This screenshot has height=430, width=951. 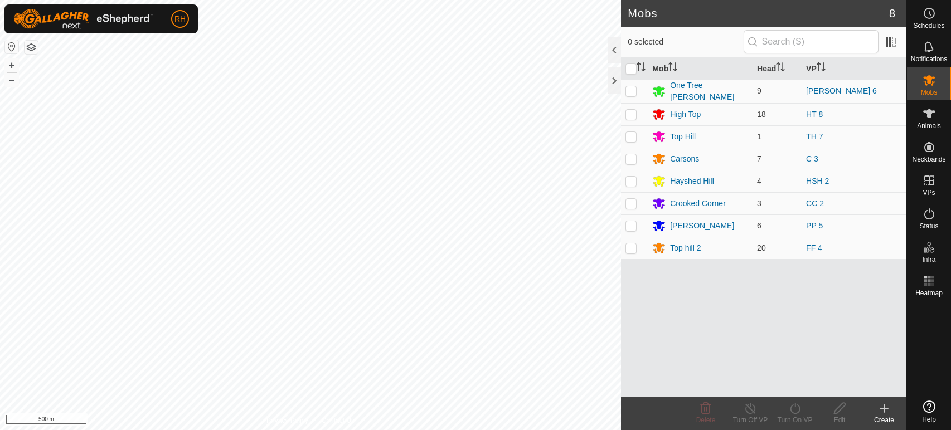 I want to click on div: Edit, so click(x=839, y=420).